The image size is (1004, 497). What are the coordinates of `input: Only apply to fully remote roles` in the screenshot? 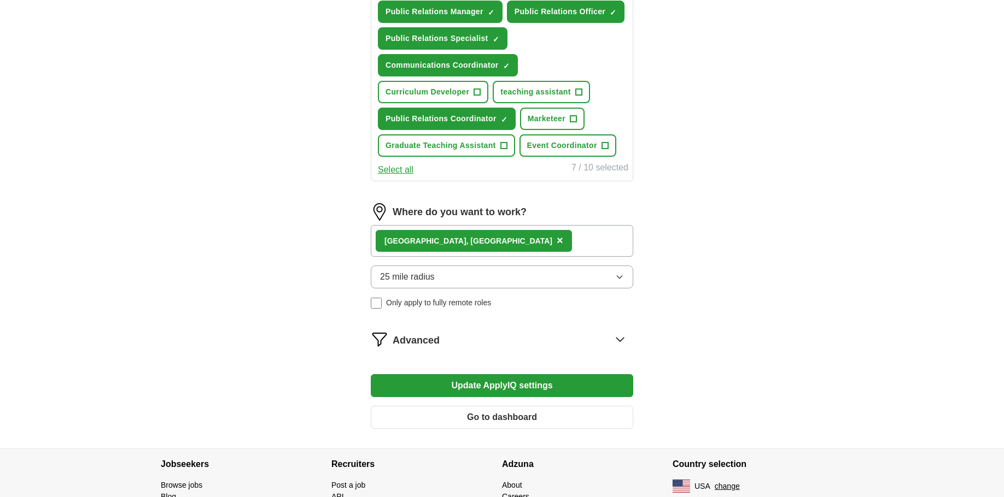 It's located at (376, 303).